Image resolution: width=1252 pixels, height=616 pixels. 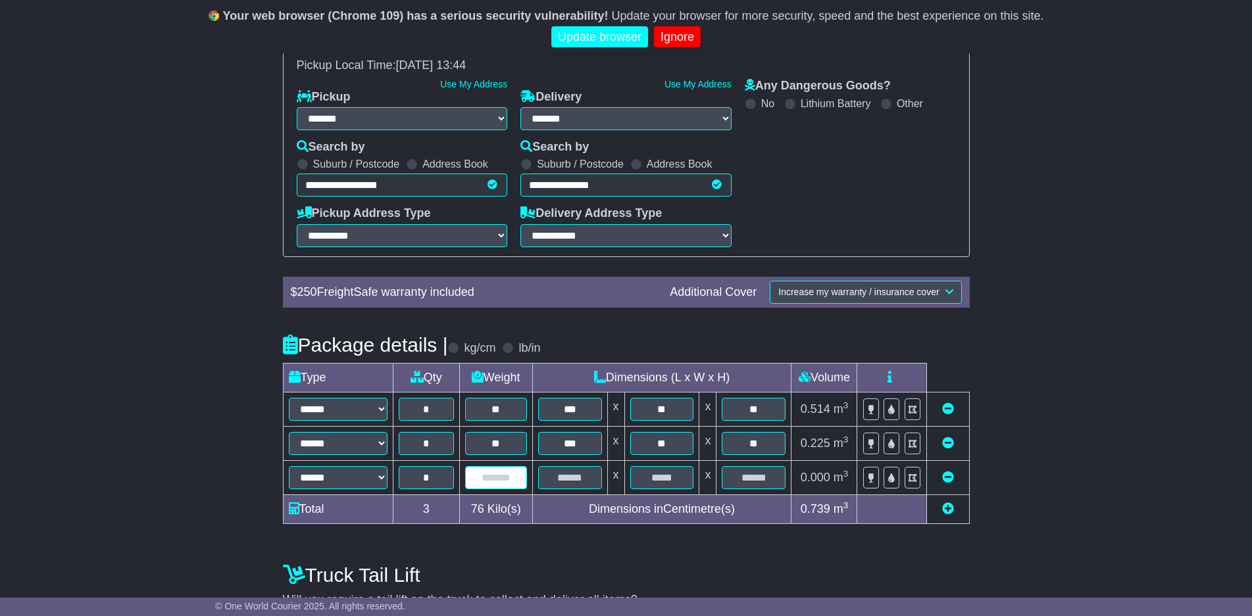 I want to click on label: No, so click(x=768, y=103).